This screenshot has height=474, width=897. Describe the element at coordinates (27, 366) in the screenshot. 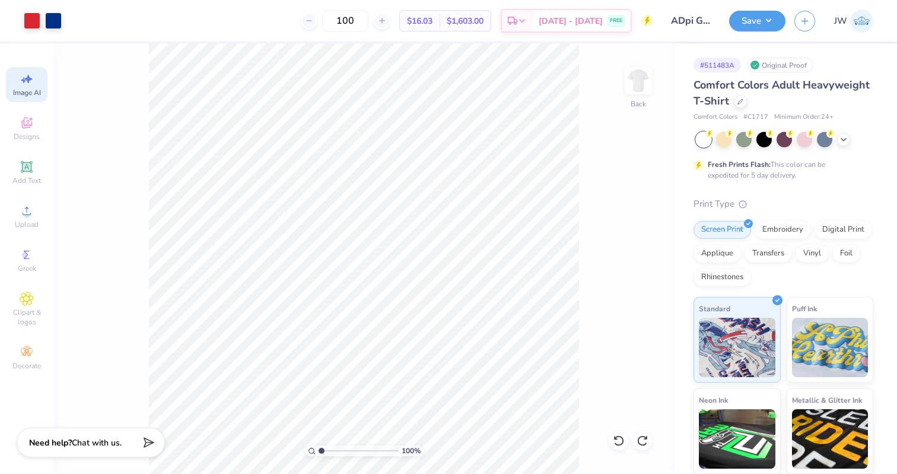

I see `span: Decorate` at that location.